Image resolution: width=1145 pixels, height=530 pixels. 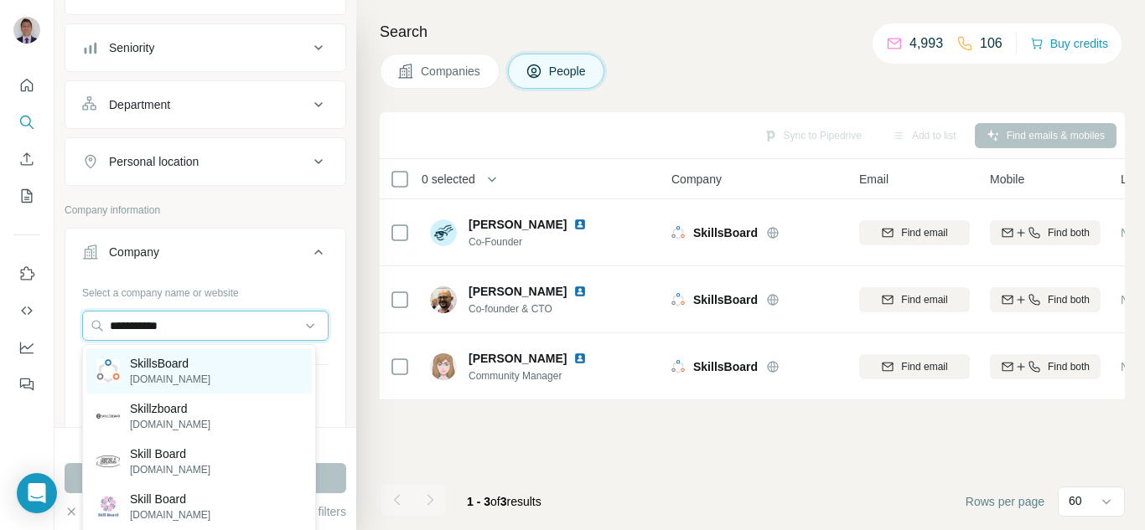 What do you see at coordinates (205, 48) in the screenshot?
I see `button: Seniority` at bounding box center [205, 48].